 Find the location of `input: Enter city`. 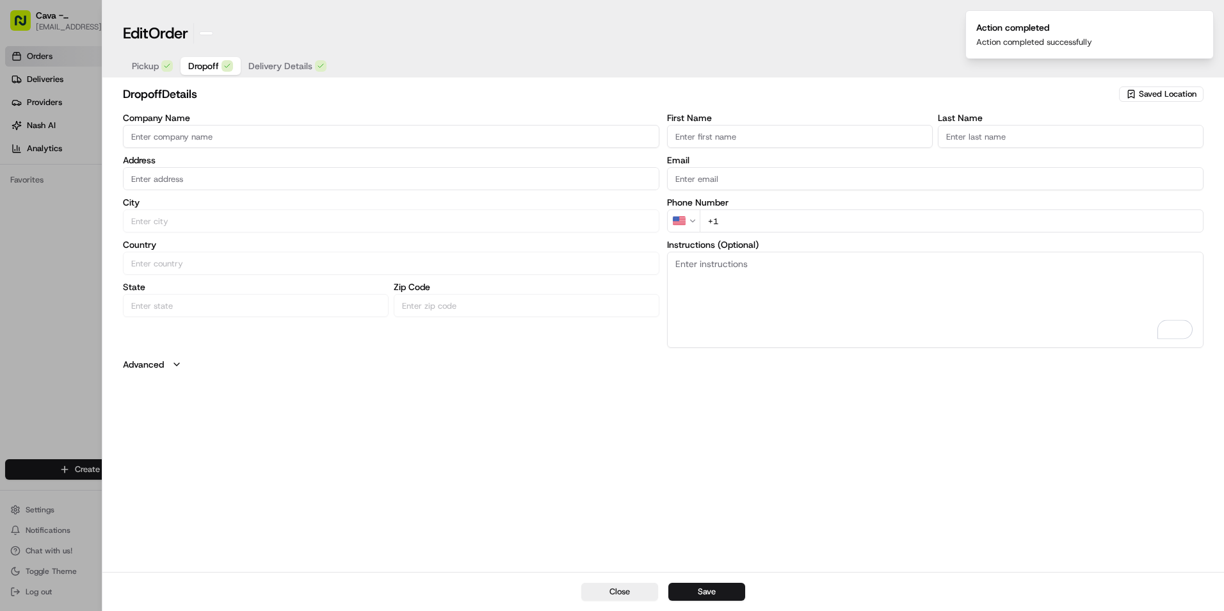

input: Enter city is located at coordinates (391, 221).